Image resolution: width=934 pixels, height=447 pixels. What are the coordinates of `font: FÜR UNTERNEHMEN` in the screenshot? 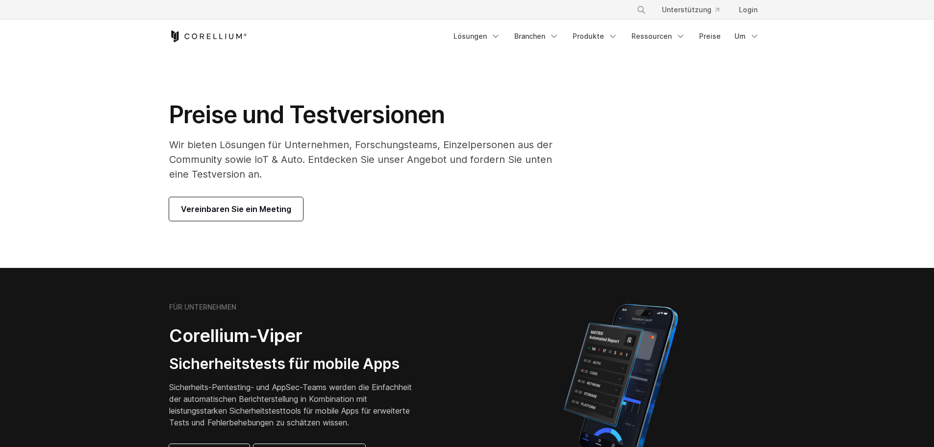 It's located at (203, 307).